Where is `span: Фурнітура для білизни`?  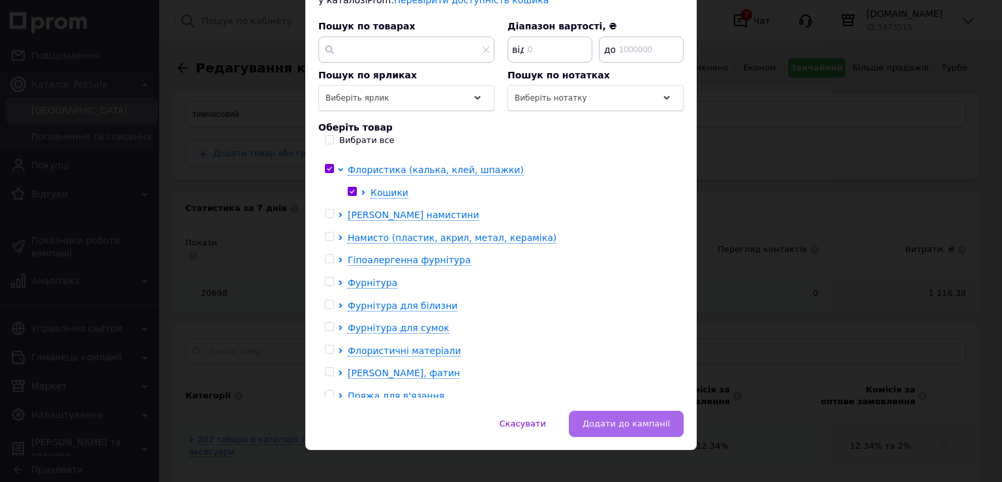
span: Фурнітура для білизни is located at coordinates (403, 305).